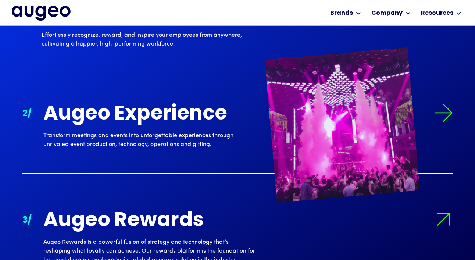 The width and height of the screenshot is (475, 260). What do you see at coordinates (342, 13) in the screenshot?
I see `div: Brands` at bounding box center [342, 13].